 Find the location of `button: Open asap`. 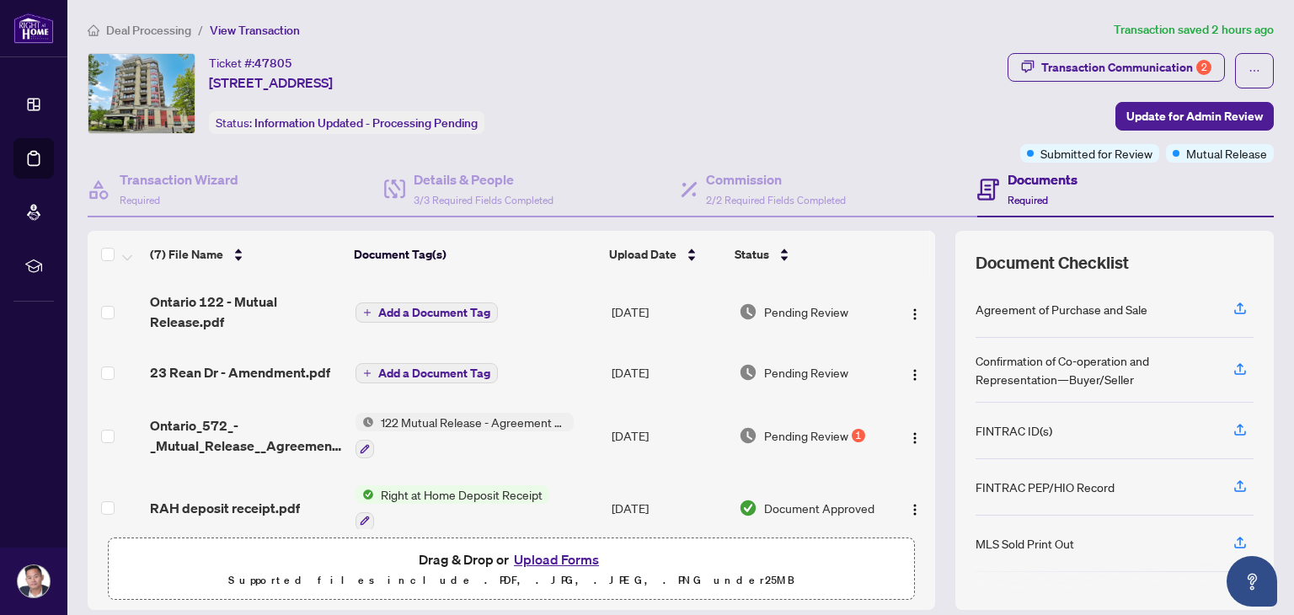

button: Open asap is located at coordinates (1252, 581).